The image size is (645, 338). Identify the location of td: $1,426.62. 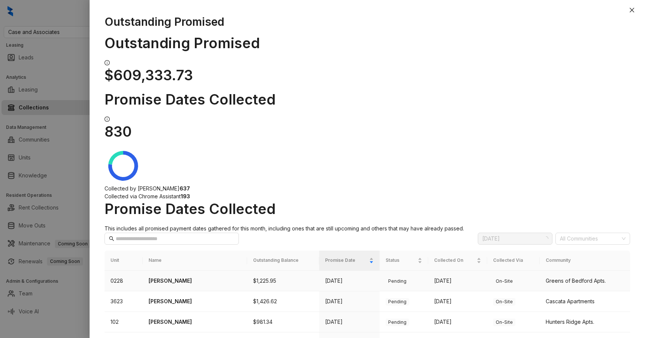
(283, 301).